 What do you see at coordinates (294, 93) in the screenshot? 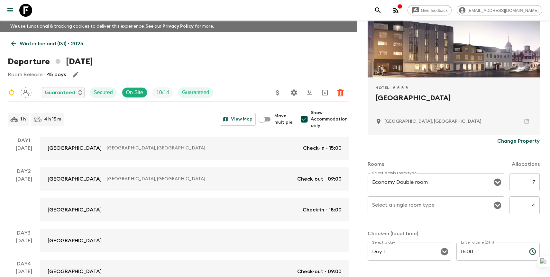
I see `button: Settings` at bounding box center [294, 93].